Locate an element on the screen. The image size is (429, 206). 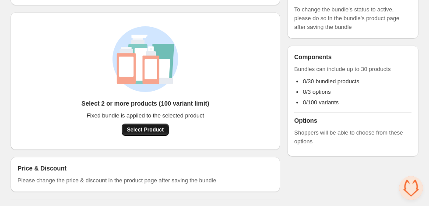
span: Bundles can include up to 30 products is located at coordinates (352, 69).